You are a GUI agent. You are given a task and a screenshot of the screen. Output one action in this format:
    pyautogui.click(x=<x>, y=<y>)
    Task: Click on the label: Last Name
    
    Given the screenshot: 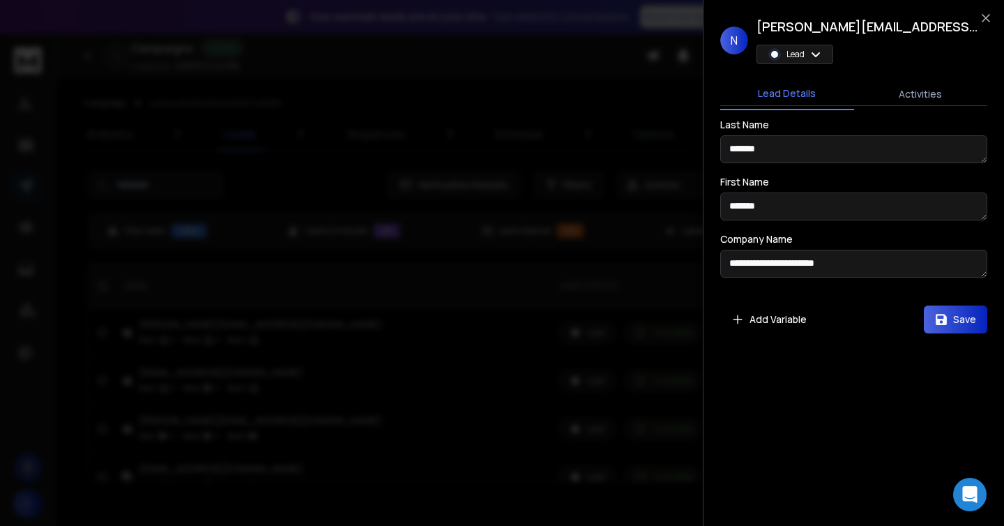 What is the action you would take?
    pyautogui.click(x=744, y=125)
    